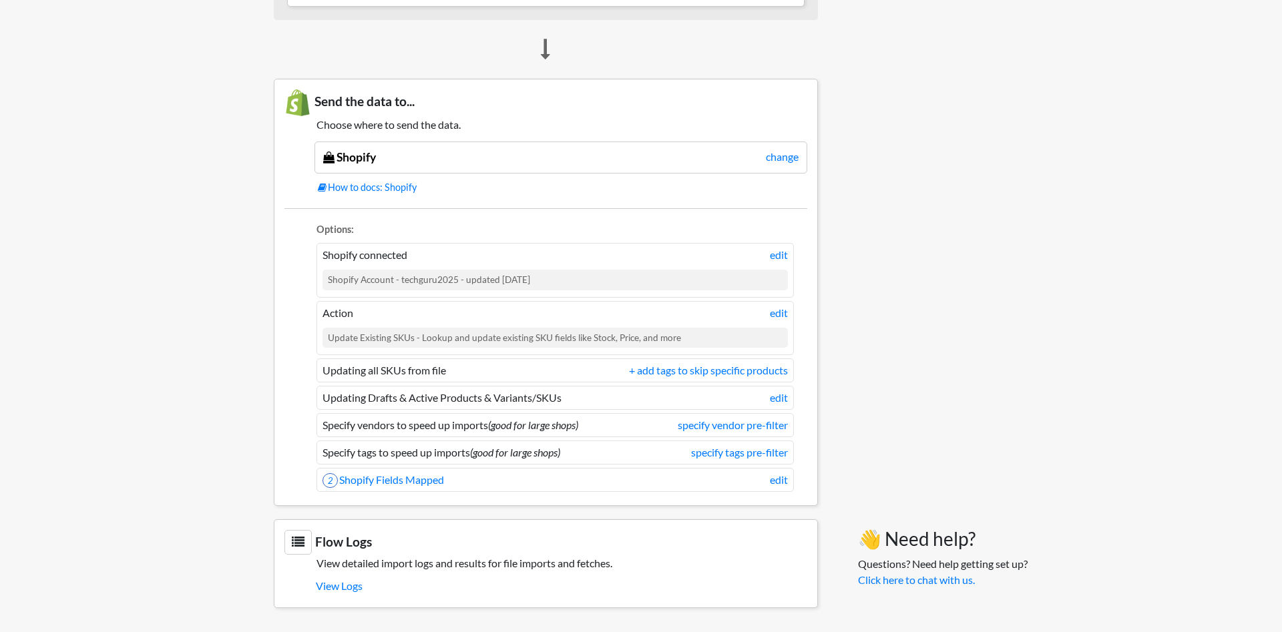 The image size is (1282, 632). I want to click on h3: Send the data to..., so click(546, 103).